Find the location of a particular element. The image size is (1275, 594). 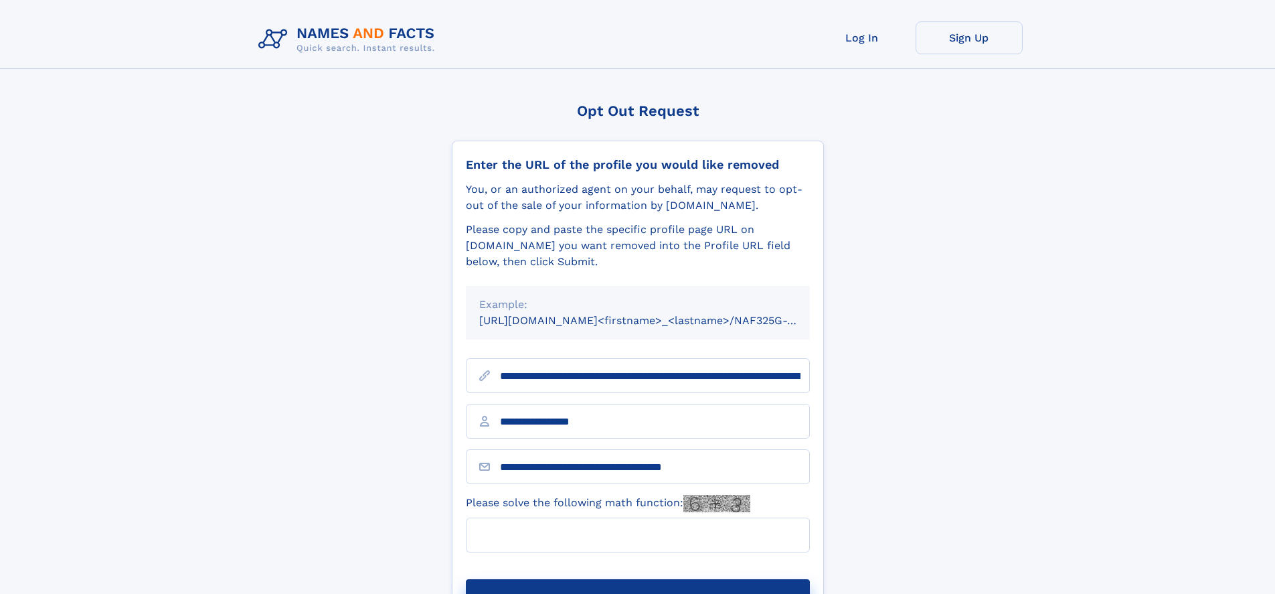

div: Example: is located at coordinates (638, 305).